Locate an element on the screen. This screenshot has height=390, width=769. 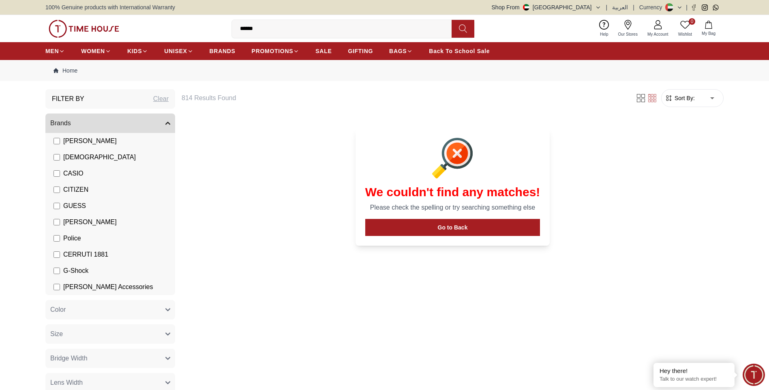
span: KIDS is located at coordinates (135, 51).